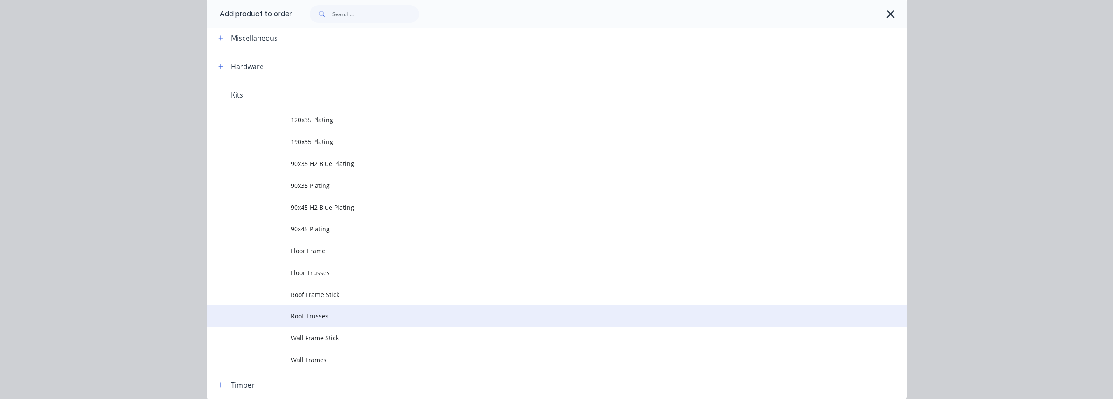 This screenshot has width=1113, height=399. What do you see at coordinates (254, 38) in the screenshot?
I see `div: Miscellaneous` at bounding box center [254, 38].